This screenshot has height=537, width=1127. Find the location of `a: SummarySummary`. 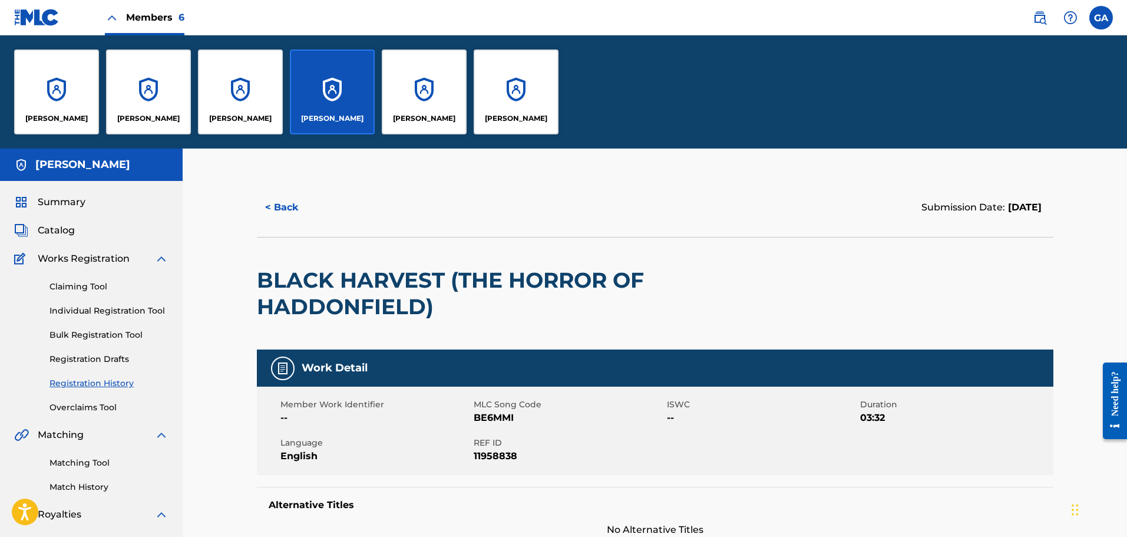

a: SummarySummary is located at coordinates (49, 202).